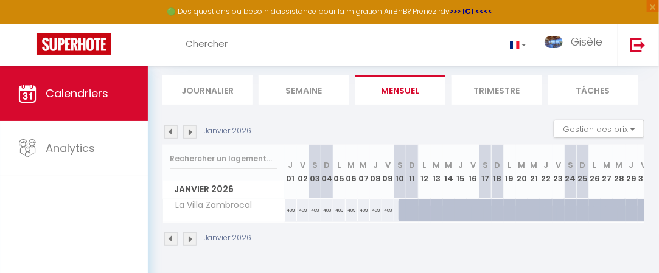 The height and width of the screenshot is (273, 659). What do you see at coordinates (607, 171) in the screenshot?
I see `th: 27` at bounding box center [607, 171].